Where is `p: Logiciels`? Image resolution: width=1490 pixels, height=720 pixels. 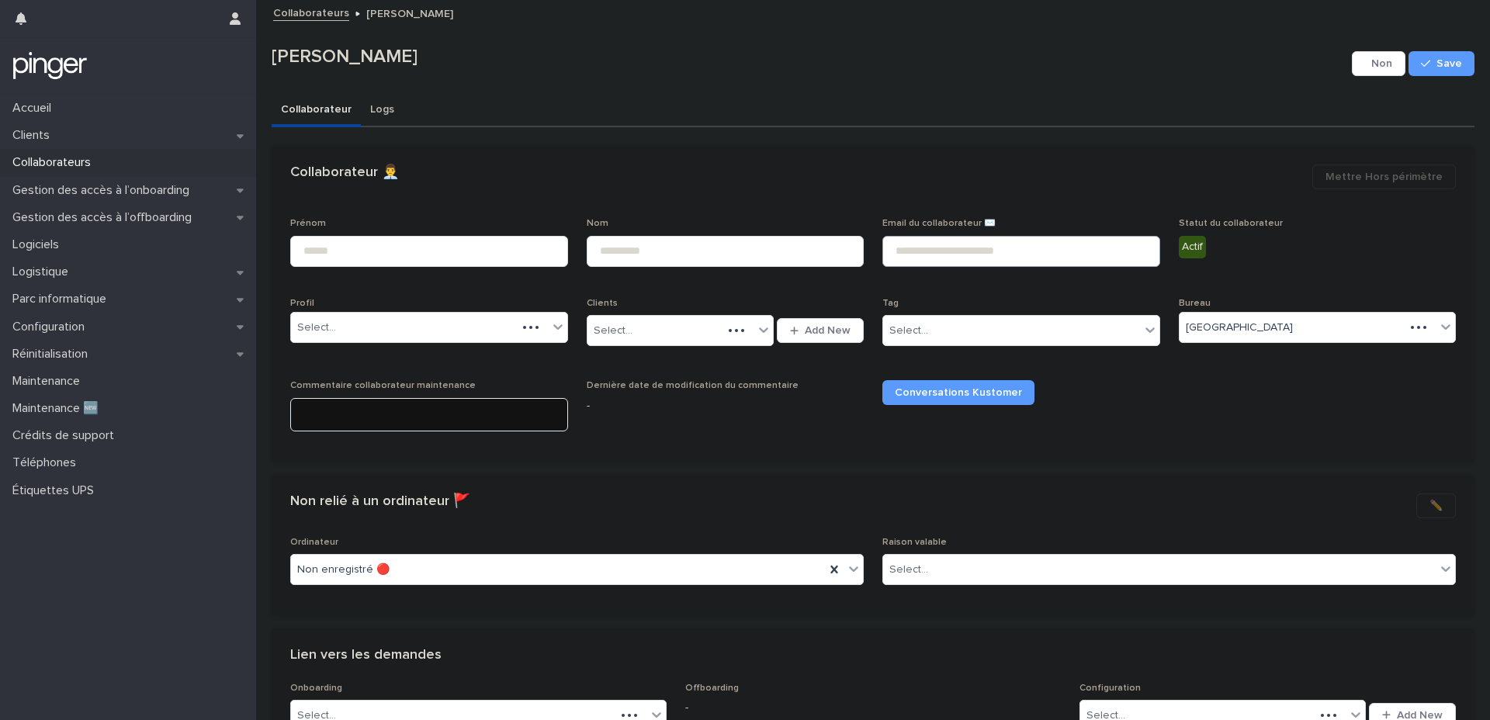 p: Logiciels is located at coordinates (39, 245).